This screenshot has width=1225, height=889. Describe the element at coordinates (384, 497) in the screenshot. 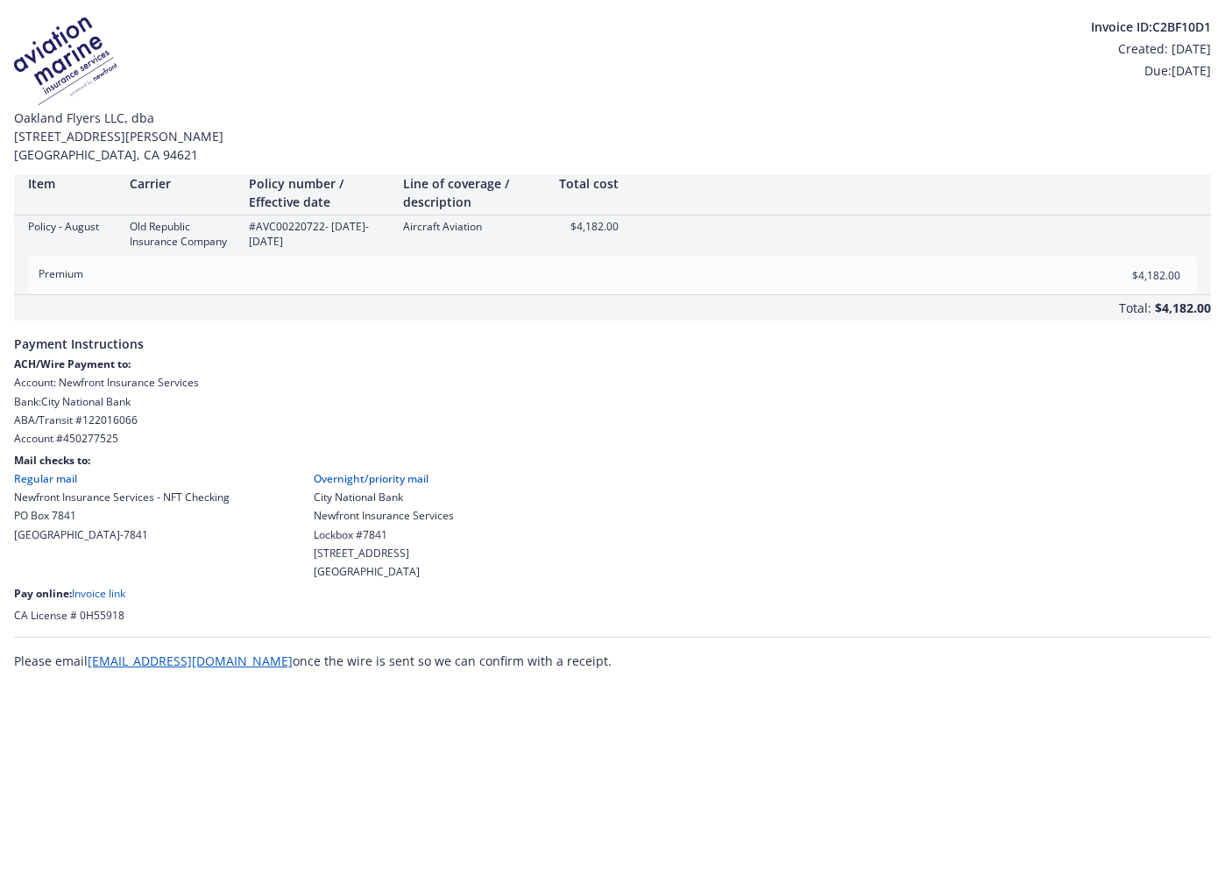

I see `div: City National Bank` at that location.